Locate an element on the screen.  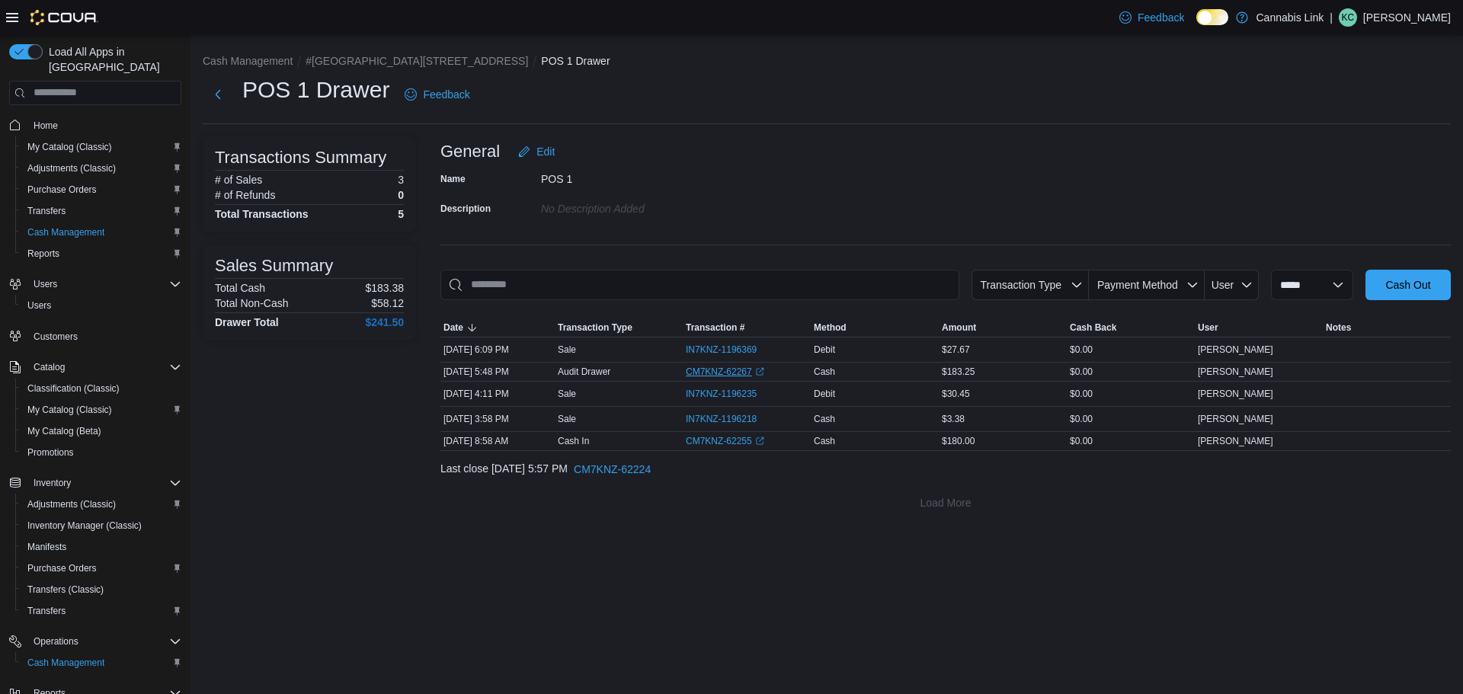
span: Edit is located at coordinates (546, 152).